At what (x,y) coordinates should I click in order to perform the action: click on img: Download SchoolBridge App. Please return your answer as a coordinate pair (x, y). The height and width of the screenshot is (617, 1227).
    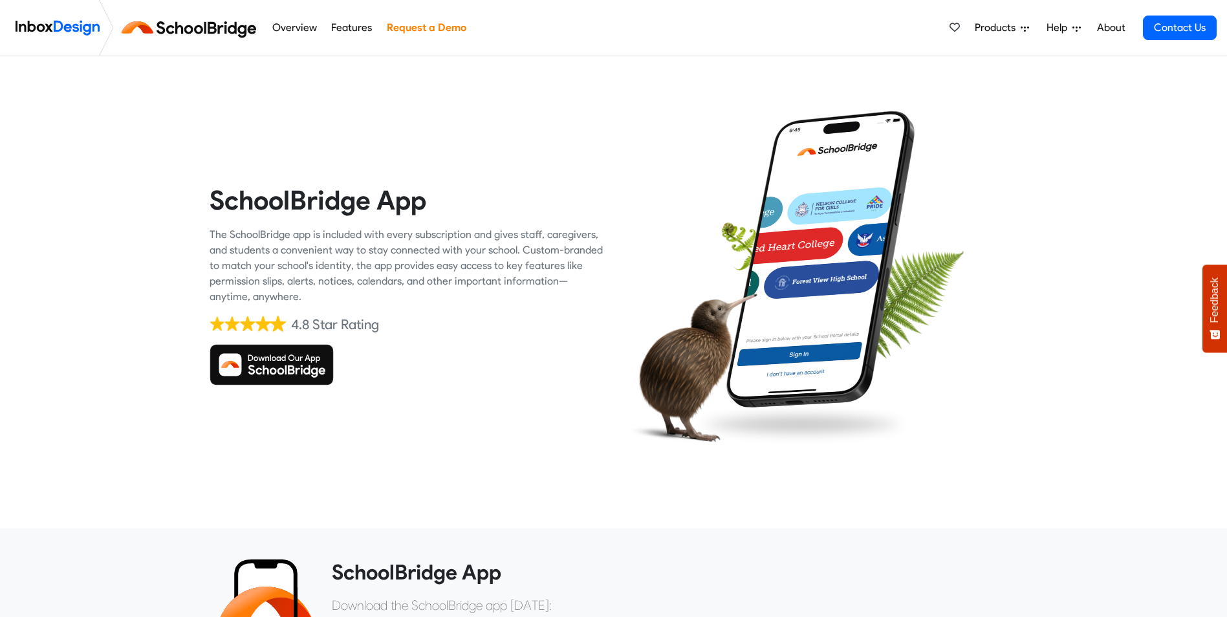
    Looking at the image, I should click on (272, 365).